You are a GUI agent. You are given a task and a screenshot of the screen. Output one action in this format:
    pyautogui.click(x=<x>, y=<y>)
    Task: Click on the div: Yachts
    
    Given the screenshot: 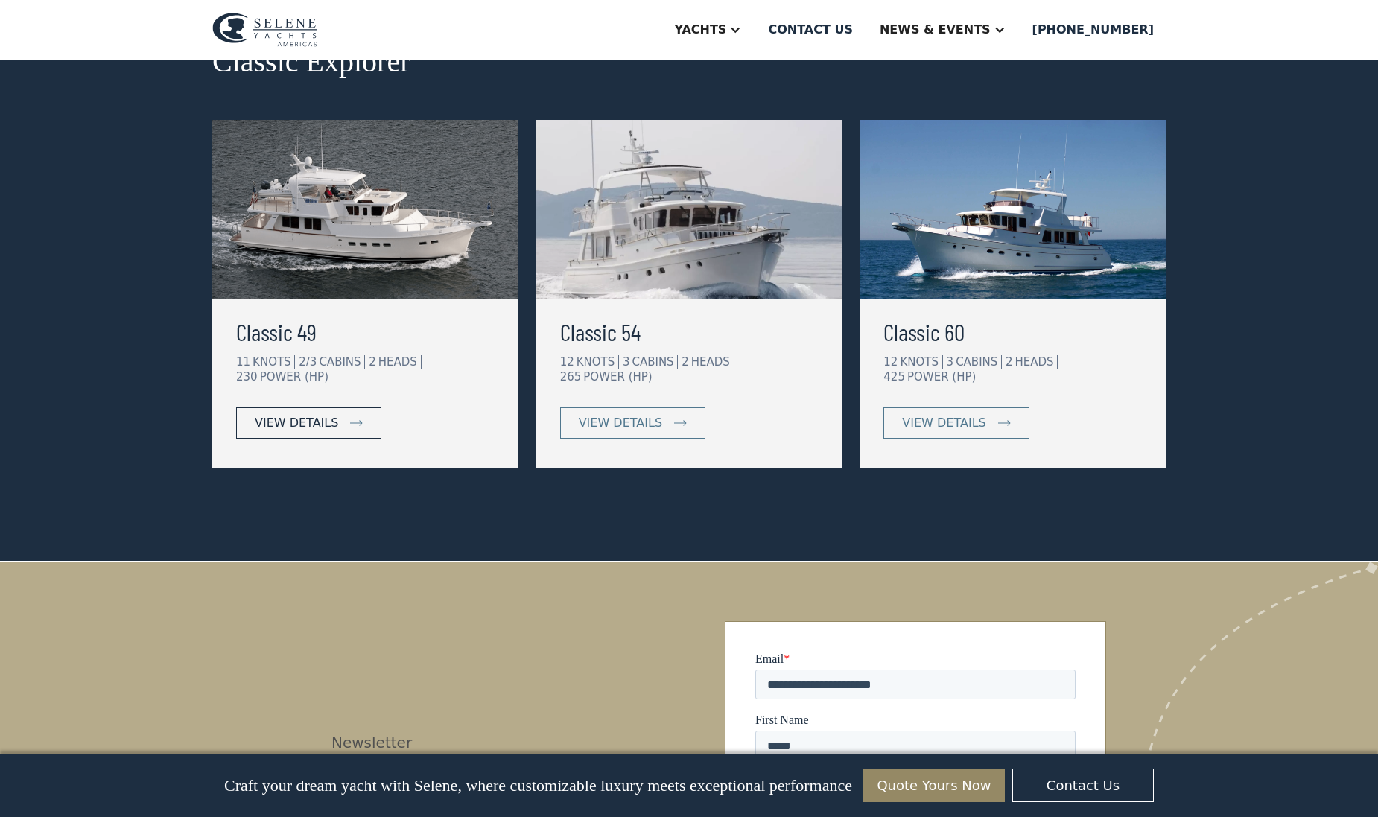 What is the action you would take?
    pyautogui.click(x=700, y=30)
    